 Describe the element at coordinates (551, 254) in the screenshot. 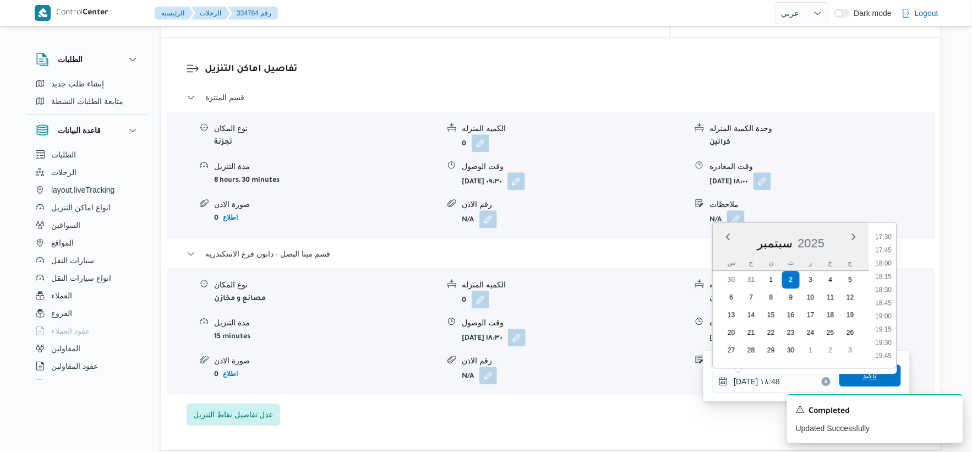

I see `button: قسم مينا البصل - دانون فرع الاسكندريه` at that location.